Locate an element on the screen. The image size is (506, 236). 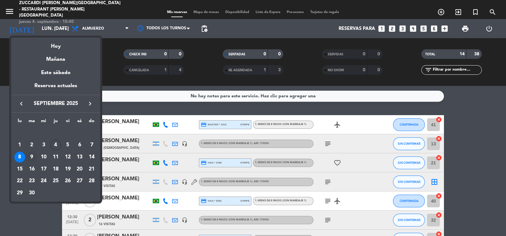
th: viernes is located at coordinates (68, 122).